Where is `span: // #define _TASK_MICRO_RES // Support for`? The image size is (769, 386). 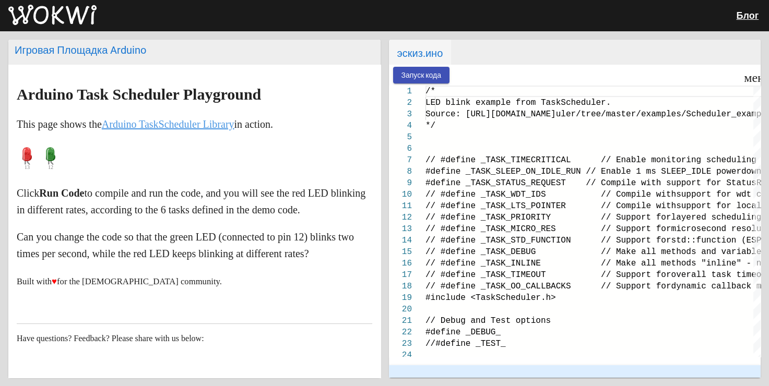 span: // #define _TASK_MICRO_RES // Support for is located at coordinates (548, 229).